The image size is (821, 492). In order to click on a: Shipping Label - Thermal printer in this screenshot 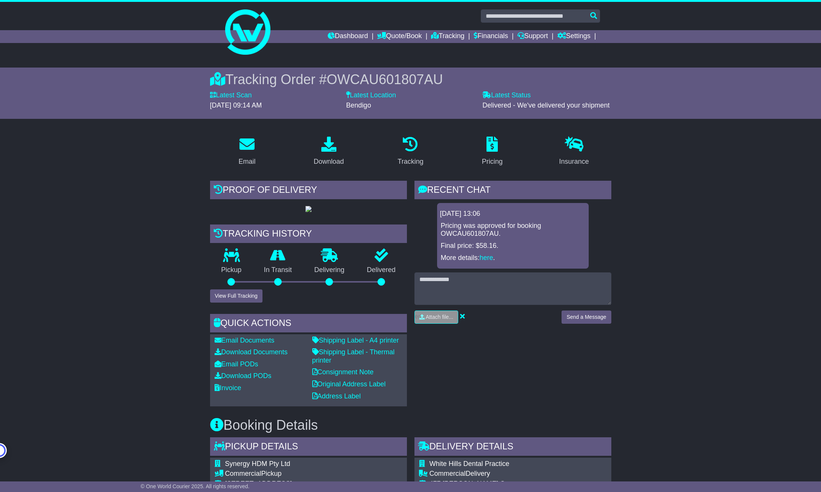, I will do `click(353, 356)`.